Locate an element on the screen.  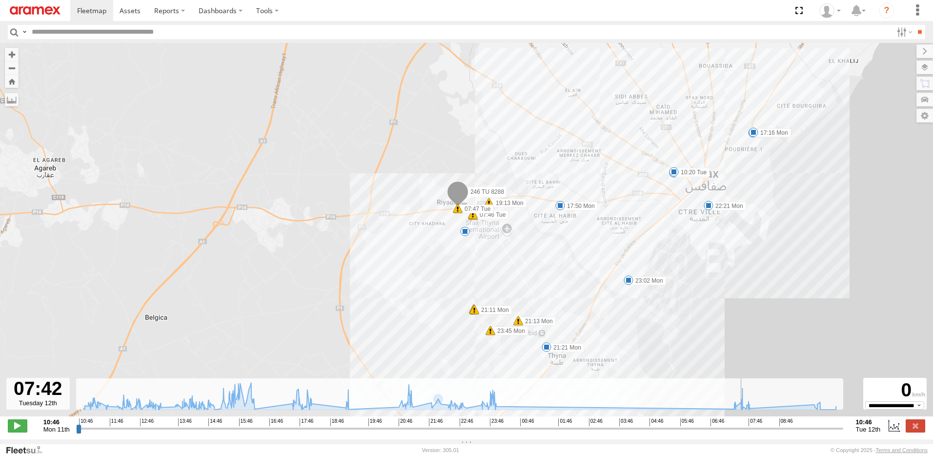
label: Measure is located at coordinates (12, 100).